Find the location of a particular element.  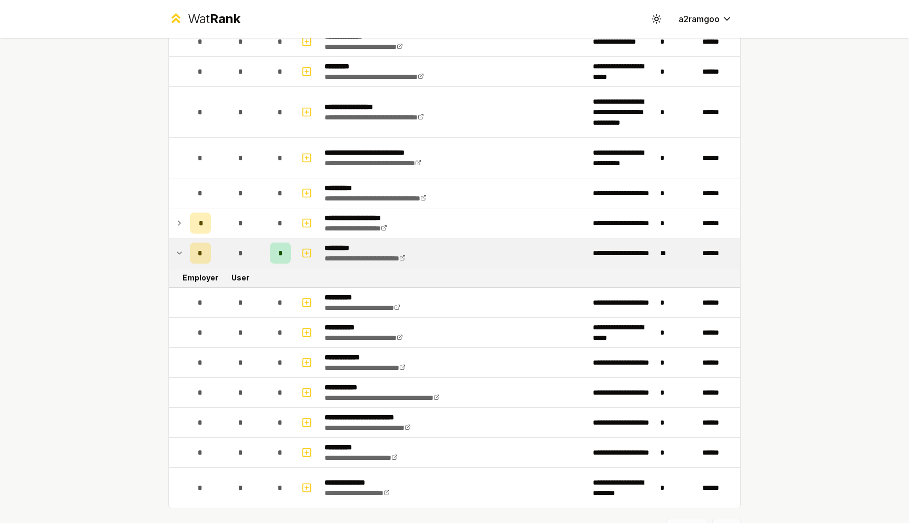

td: Employer is located at coordinates (200, 278).